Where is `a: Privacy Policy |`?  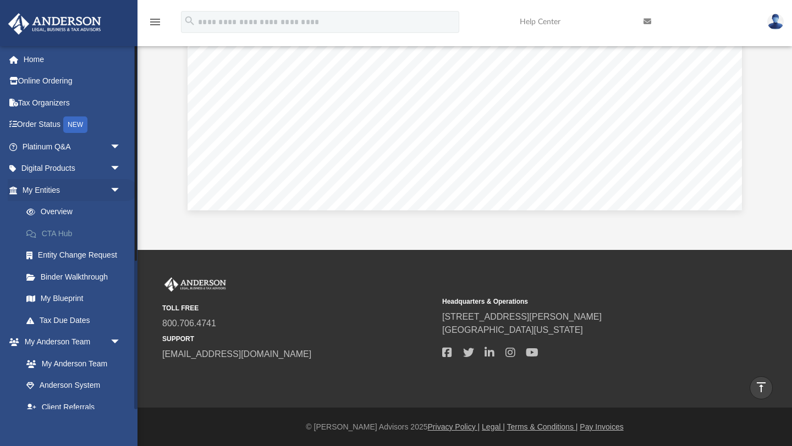
a: Privacy Policy | is located at coordinates (454, 427).